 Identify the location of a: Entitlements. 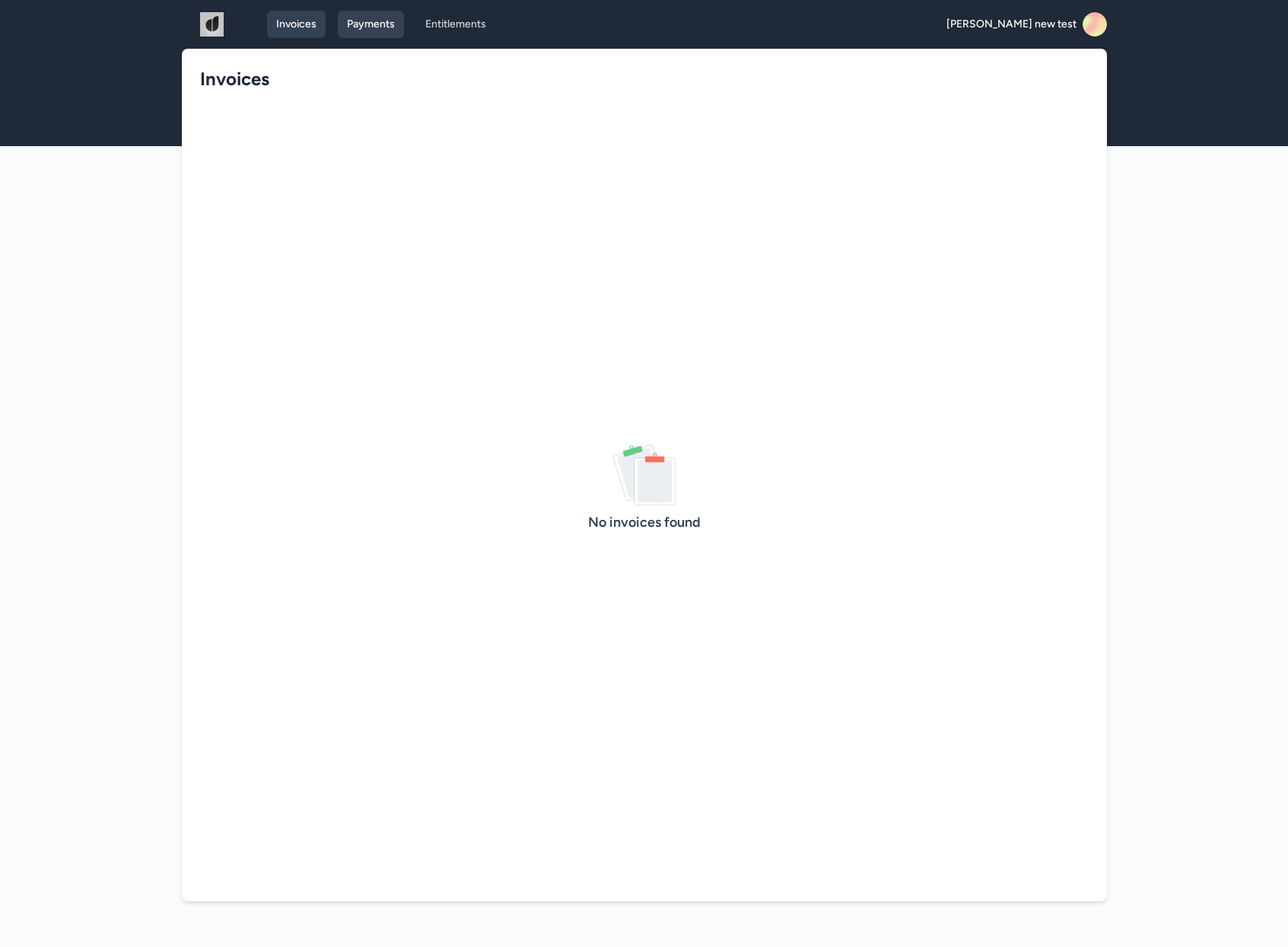
(455, 25).